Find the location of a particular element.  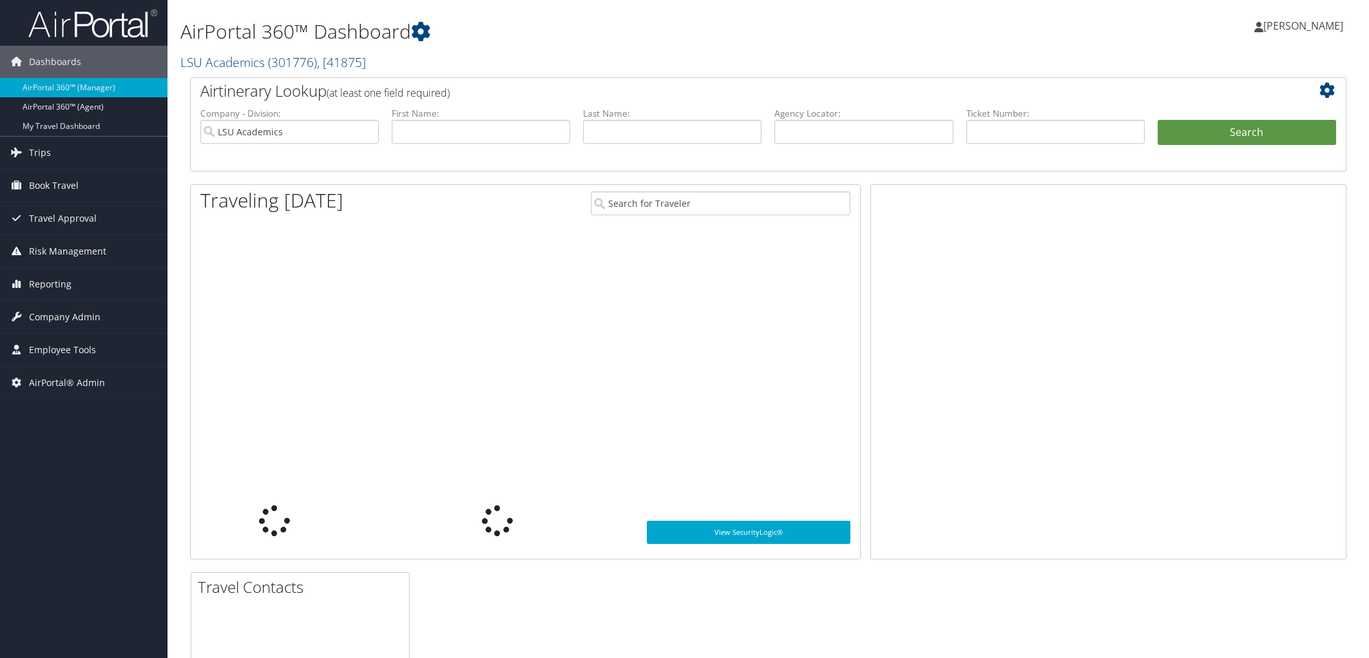

span: Employee Tools is located at coordinates (63, 350).